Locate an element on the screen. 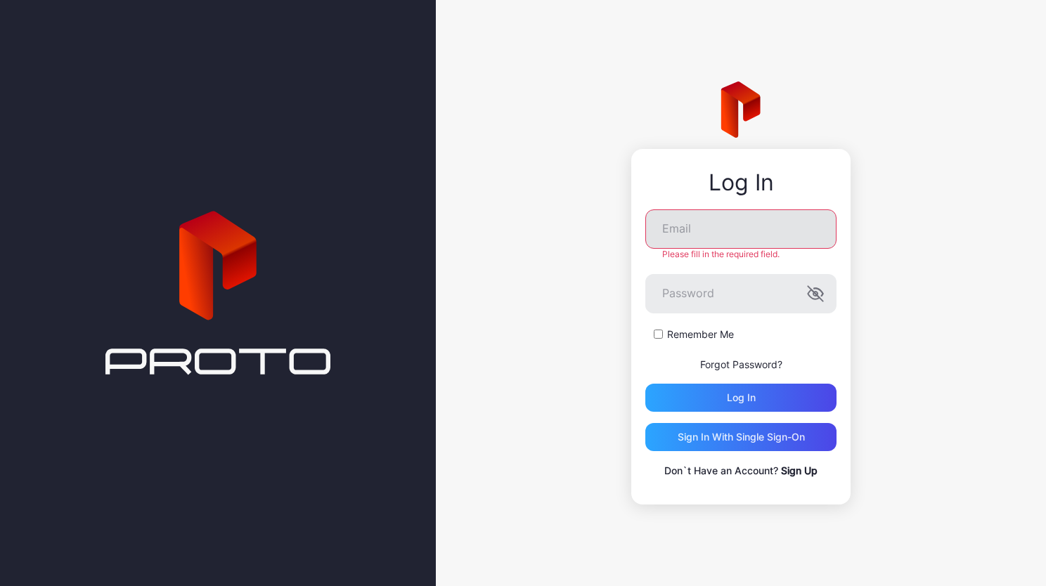 The width and height of the screenshot is (1046, 586). button: Log in is located at coordinates (741, 398).